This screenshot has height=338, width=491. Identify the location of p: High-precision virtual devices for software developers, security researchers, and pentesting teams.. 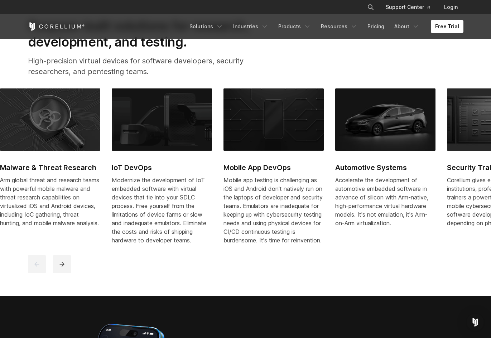
(150, 66).